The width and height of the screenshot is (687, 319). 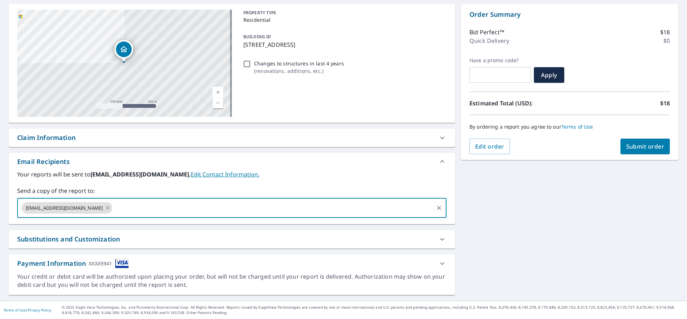 What do you see at coordinates (39, 310) in the screenshot?
I see `a: Privacy Policy` at bounding box center [39, 310].